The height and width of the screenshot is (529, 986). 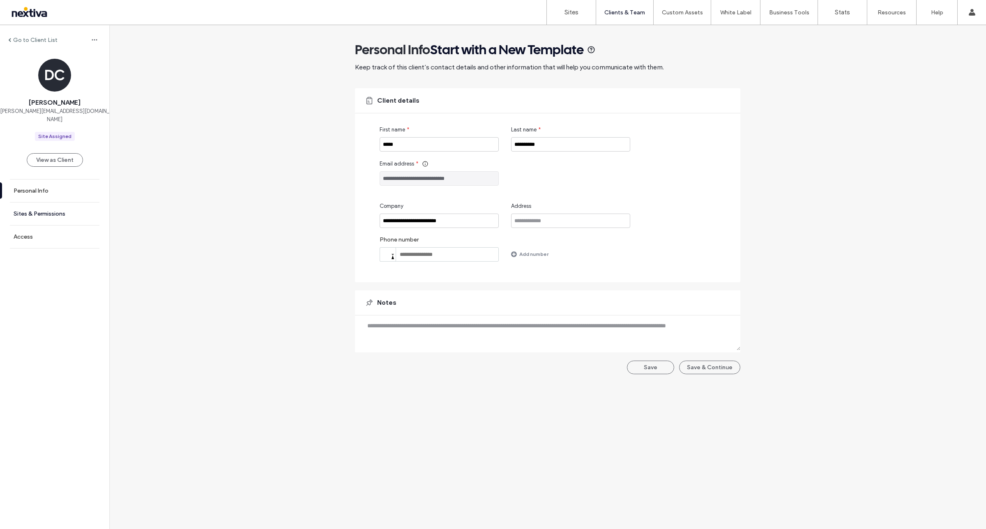 What do you see at coordinates (23, 237) in the screenshot?
I see `label: Access` at bounding box center [23, 237].